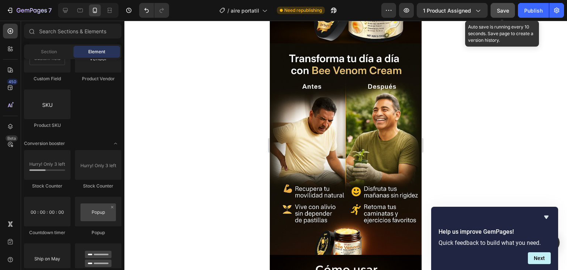 This screenshot has height=270, width=567. What do you see at coordinates (495, 231) in the screenshot?
I see `h2: Help us improve GemPages!` at bounding box center [495, 231].